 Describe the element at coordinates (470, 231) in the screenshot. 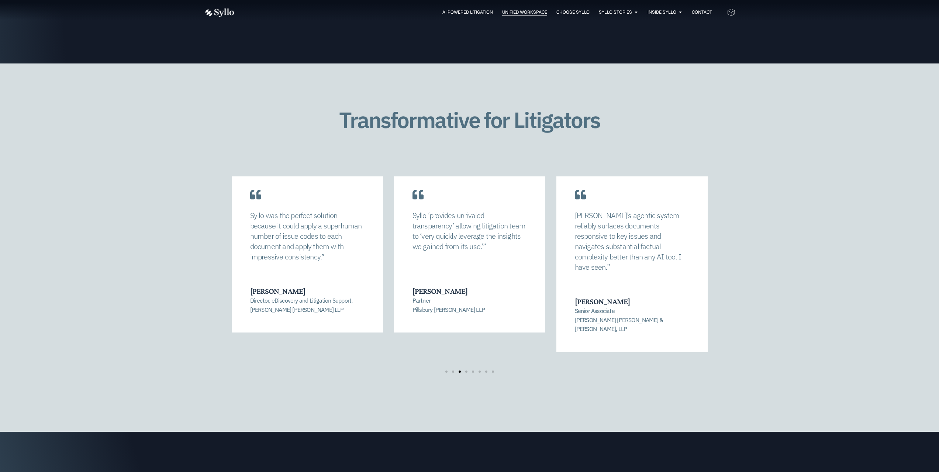

I see `p: Syllo ‘provides unrivaled transparency’ allowing litigation team to ‘very quickly leverage the in...` at that location.